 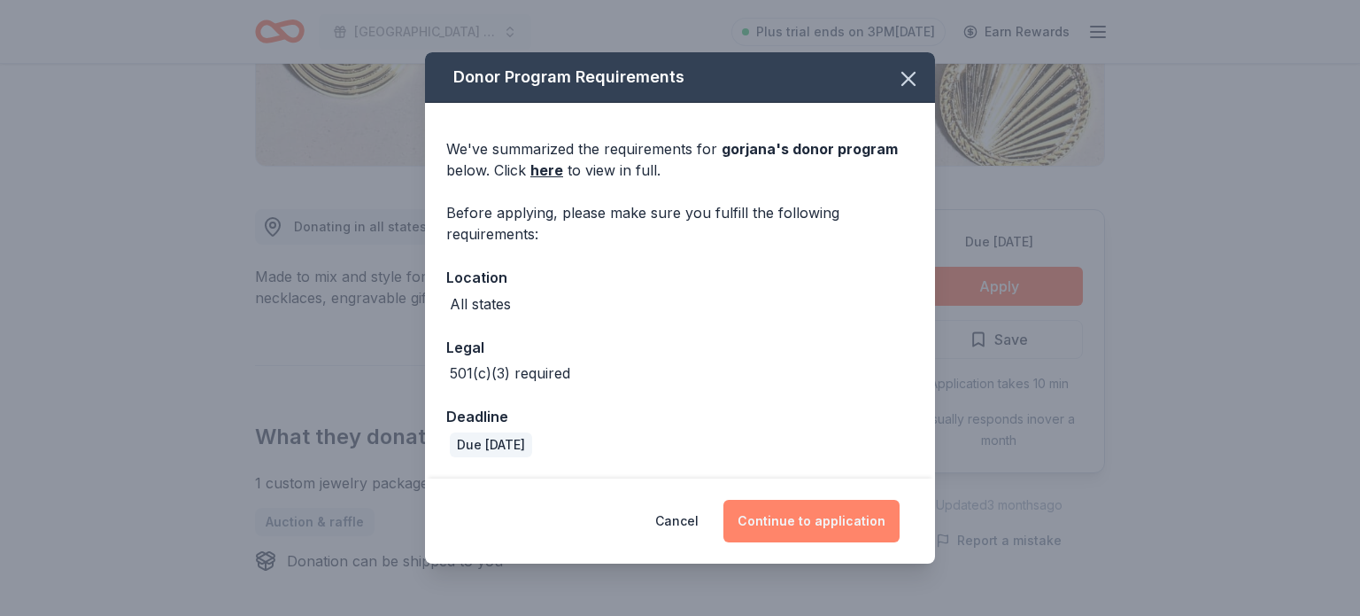 What do you see at coordinates (546, 170) in the screenshot?
I see `a: here` at bounding box center [546, 170].